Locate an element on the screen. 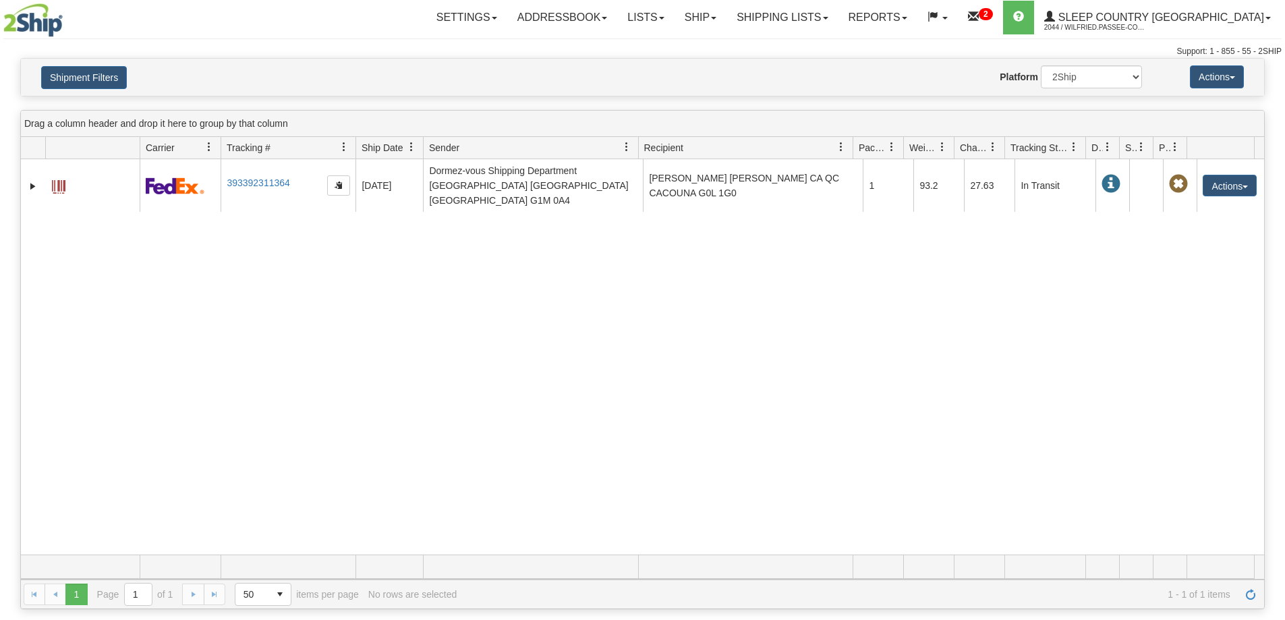  span: 1 - 1 of 1 items is located at coordinates (848, 594).